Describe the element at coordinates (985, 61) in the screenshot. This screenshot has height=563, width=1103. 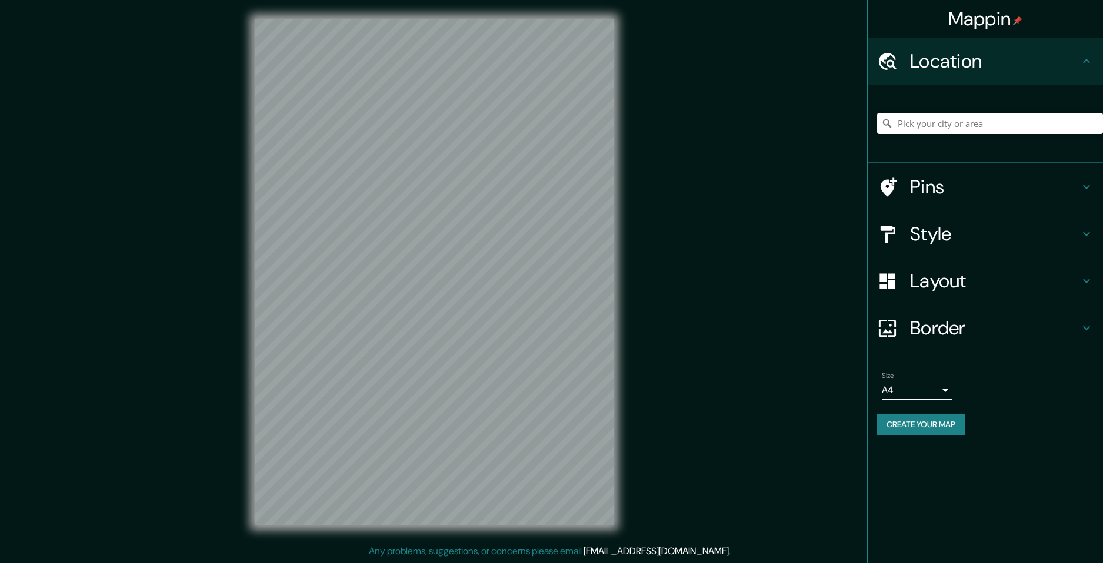
I see `div: Location` at that location.